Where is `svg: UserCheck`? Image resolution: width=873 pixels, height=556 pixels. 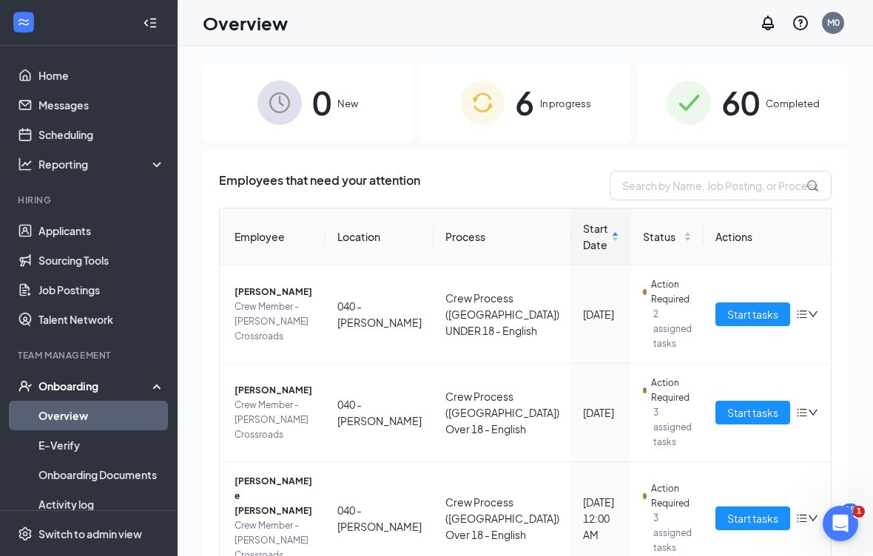 svg: UserCheck is located at coordinates (25, 386).